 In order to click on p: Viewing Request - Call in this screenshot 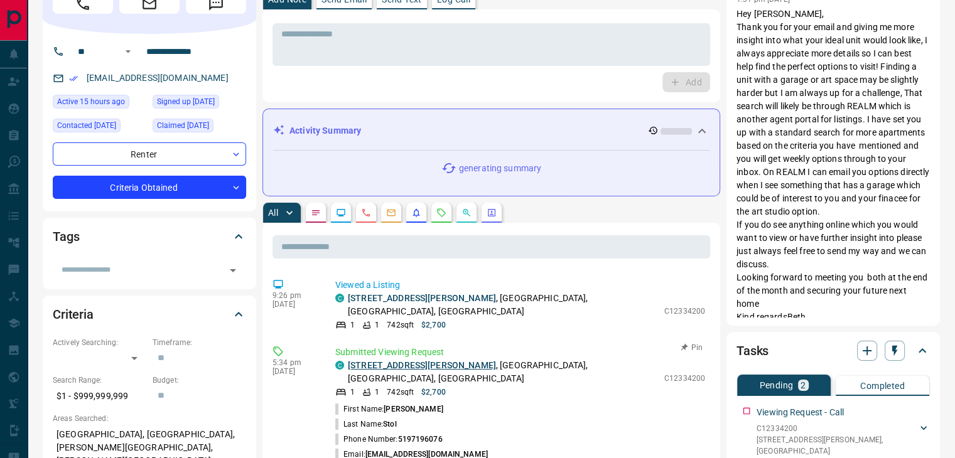, I will do `click(800, 412)`.